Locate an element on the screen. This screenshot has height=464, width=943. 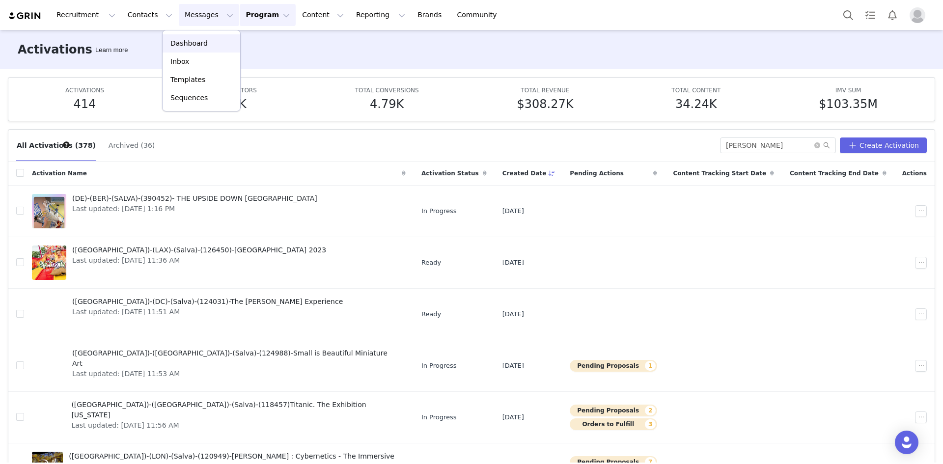
span: Pending Actions is located at coordinates (597, 173).